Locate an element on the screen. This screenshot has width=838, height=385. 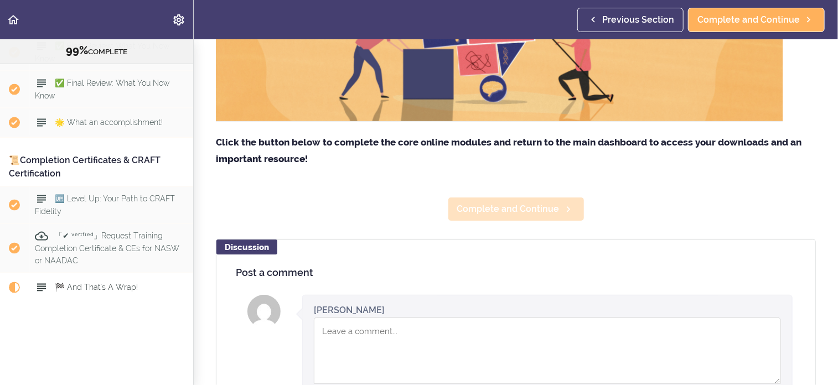
svg: Settings Menu is located at coordinates (179, 20).